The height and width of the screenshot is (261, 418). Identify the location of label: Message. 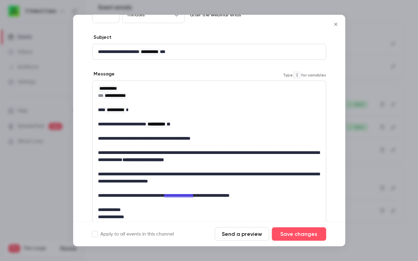
(103, 74).